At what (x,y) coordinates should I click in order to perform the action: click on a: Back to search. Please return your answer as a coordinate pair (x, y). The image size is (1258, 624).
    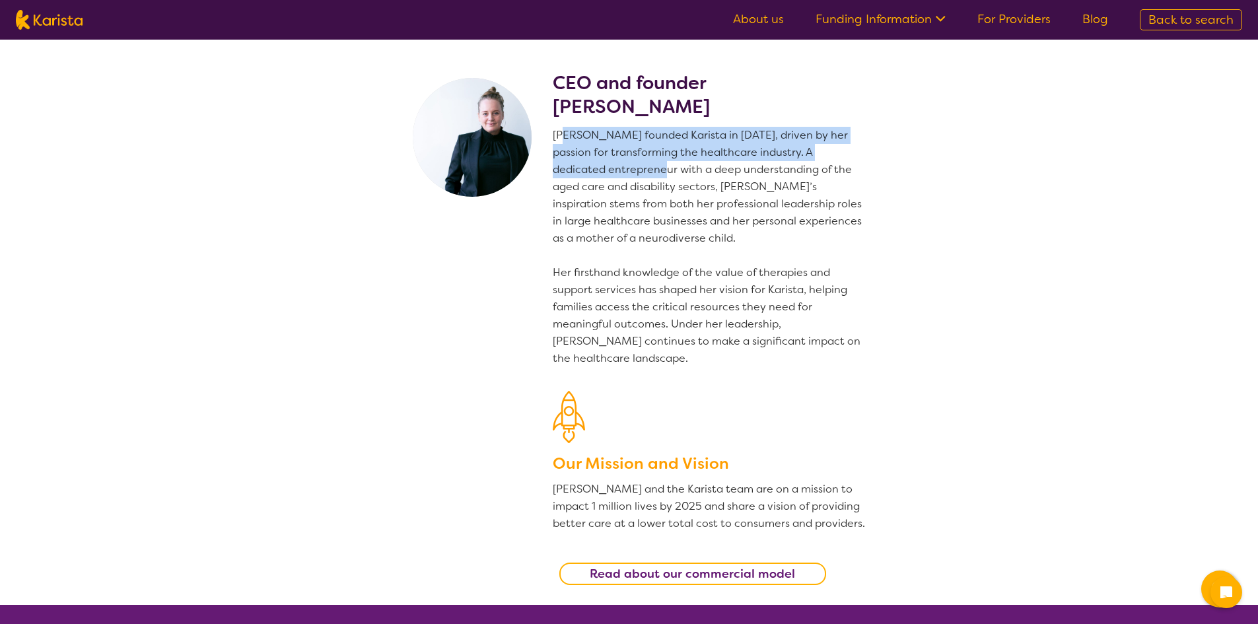
    Looking at the image, I should click on (1190, 20).